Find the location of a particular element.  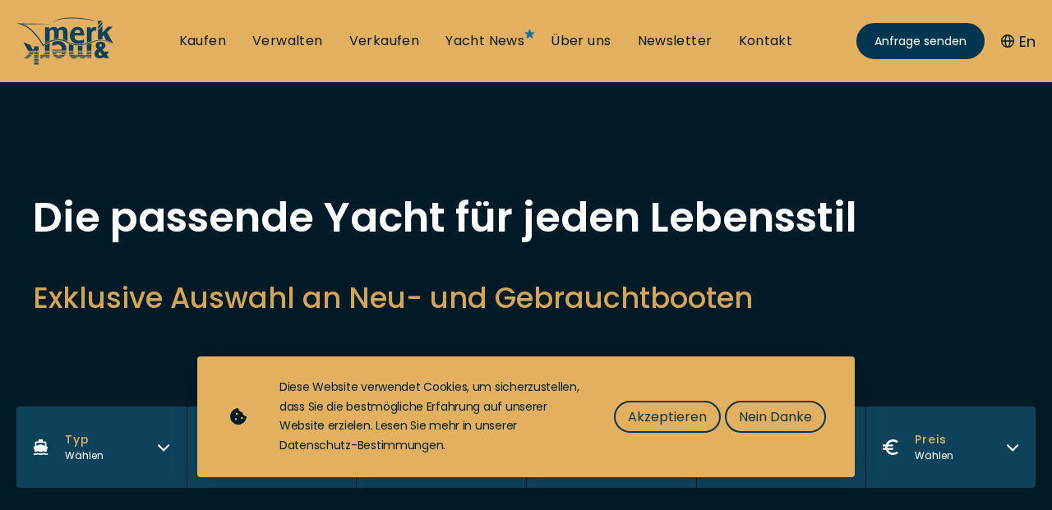

a: Verwalten is located at coordinates (288, 41).